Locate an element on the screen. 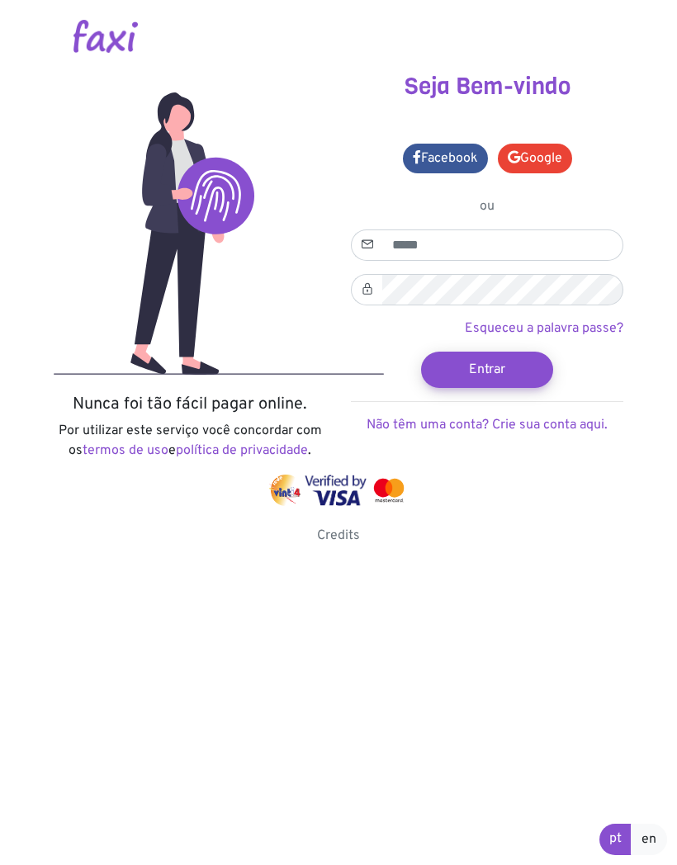 This screenshot has height=865, width=677. h3: Seja Bem-vindo is located at coordinates (487, 87).